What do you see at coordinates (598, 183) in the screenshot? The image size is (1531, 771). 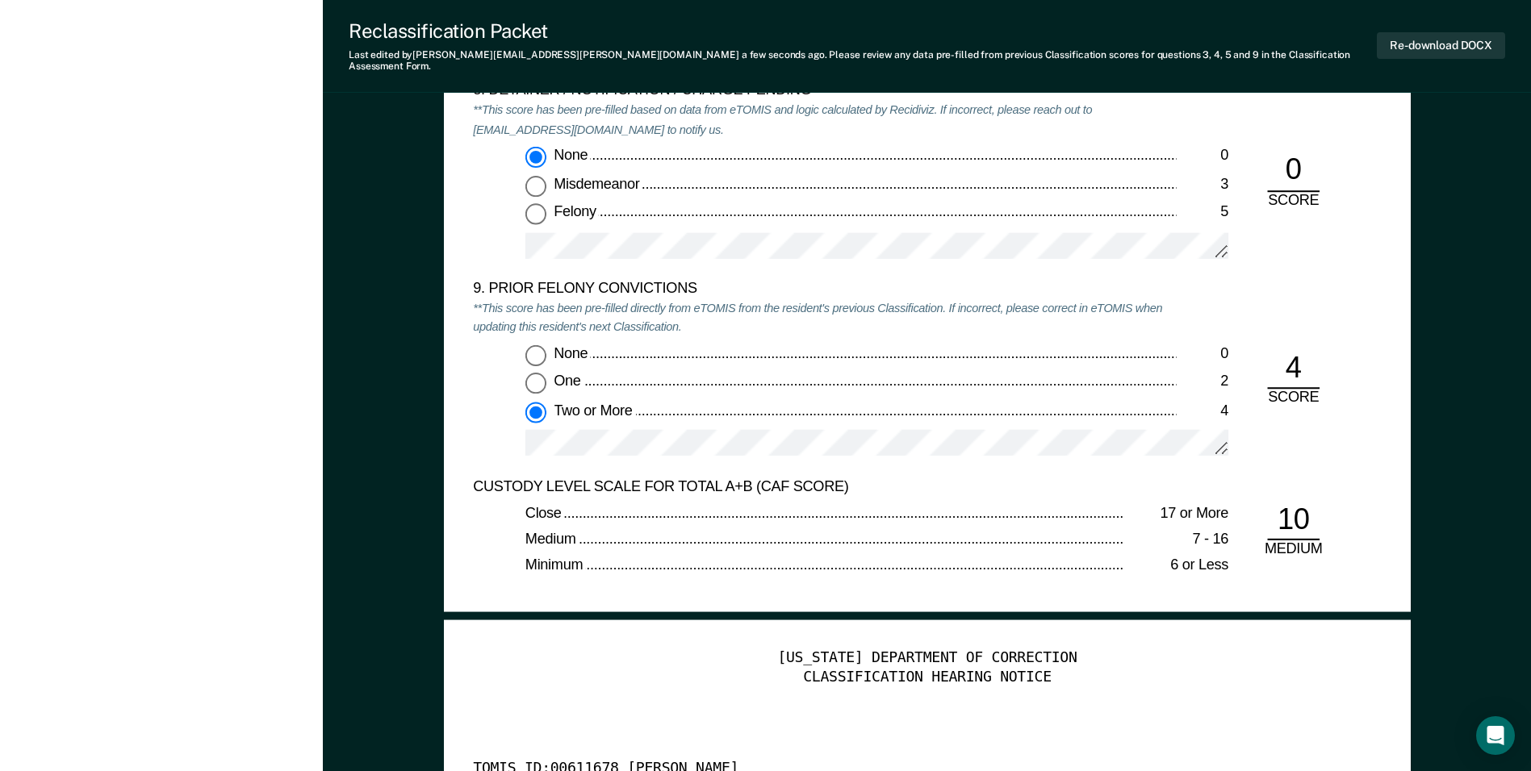 I see `span: Misdemeanor` at bounding box center [598, 183].